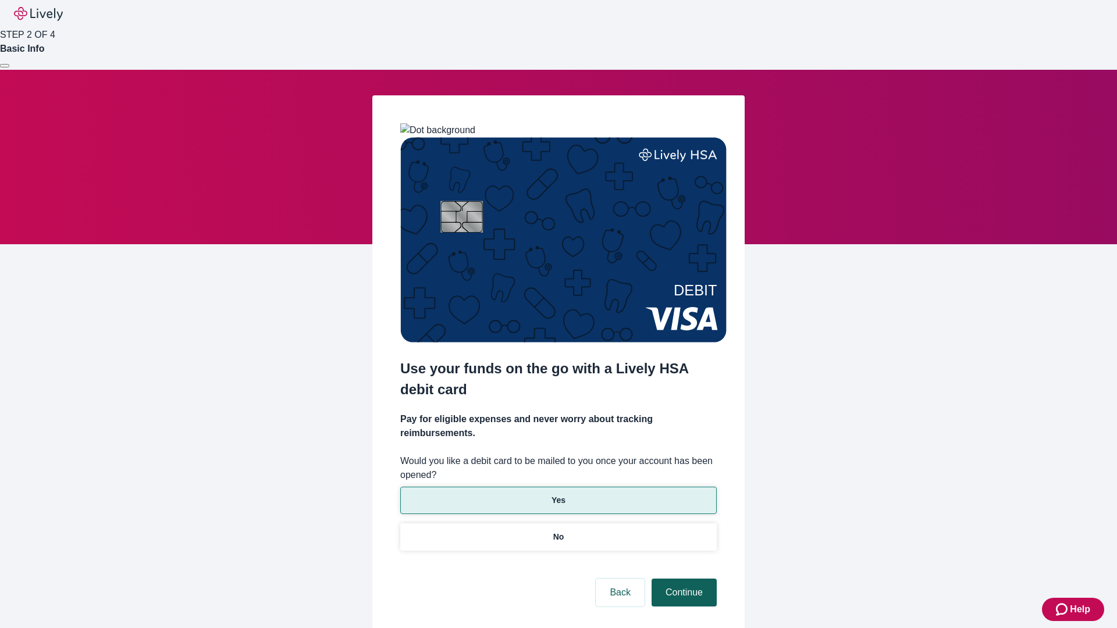 The height and width of the screenshot is (628, 1117). Describe the element at coordinates (558, 537) in the screenshot. I see `p: No` at that location.